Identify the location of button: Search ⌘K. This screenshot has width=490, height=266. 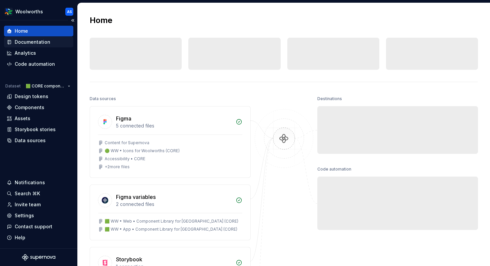
(39, 193).